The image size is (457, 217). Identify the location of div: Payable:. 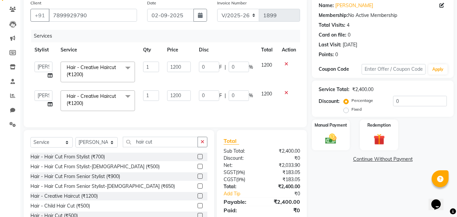
(240, 202).